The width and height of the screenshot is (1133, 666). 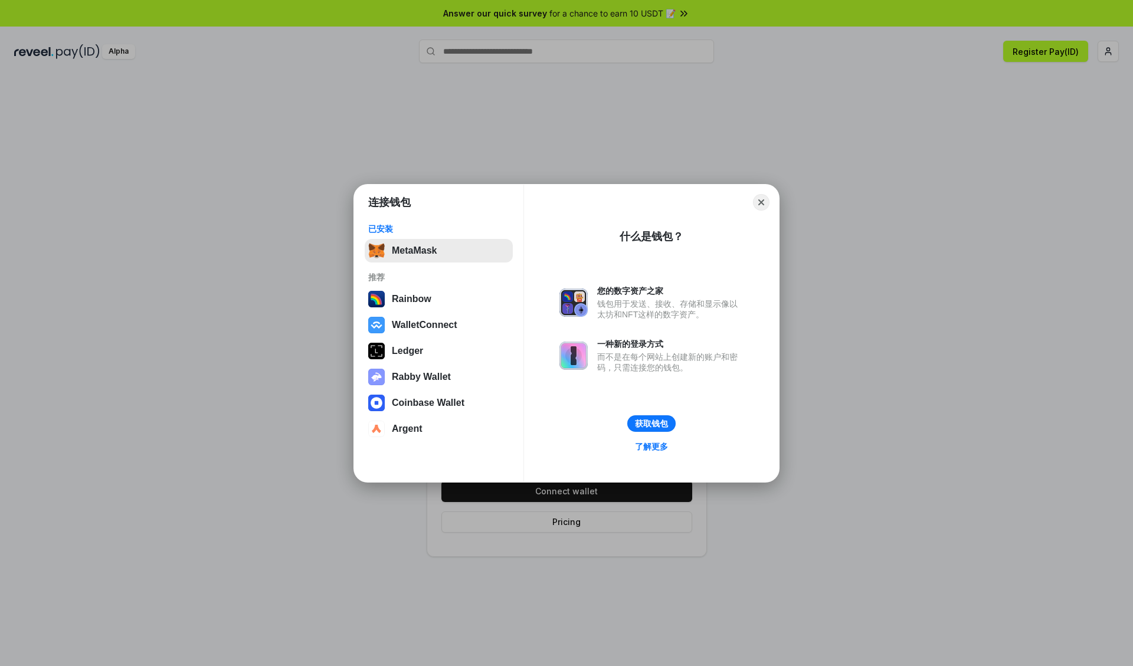 What do you see at coordinates (424, 325) in the screenshot?
I see `div: WalletConnect` at bounding box center [424, 325].